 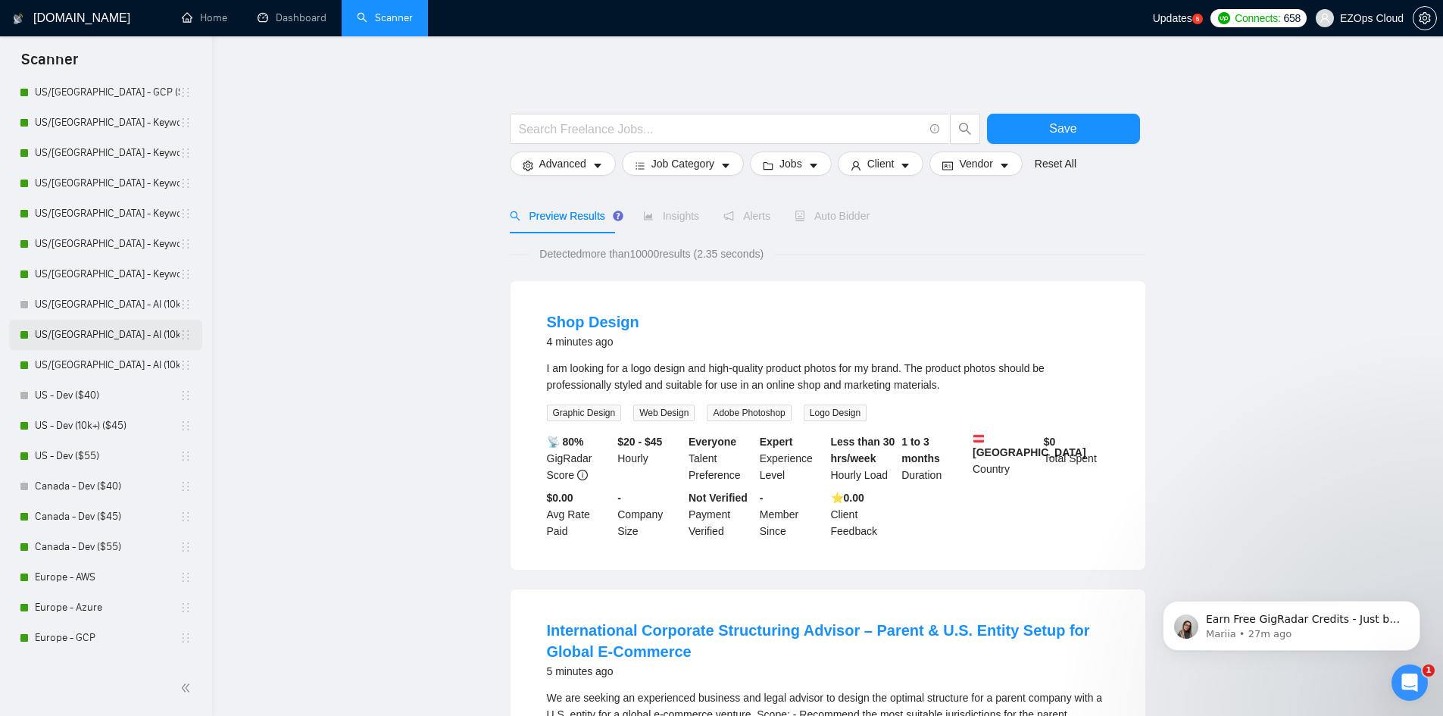 I want to click on button: search, so click(x=965, y=129).